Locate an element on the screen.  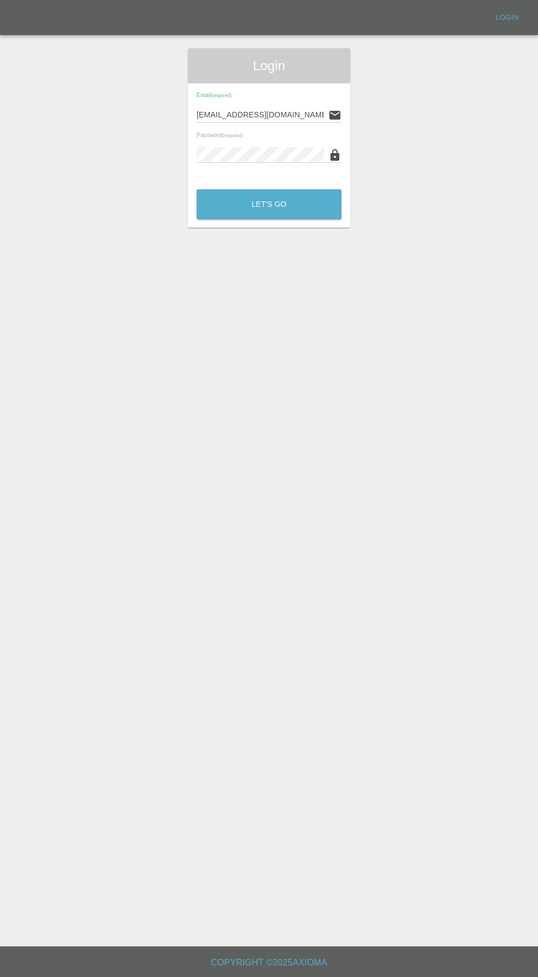
button: Let's Go is located at coordinates (269, 204).